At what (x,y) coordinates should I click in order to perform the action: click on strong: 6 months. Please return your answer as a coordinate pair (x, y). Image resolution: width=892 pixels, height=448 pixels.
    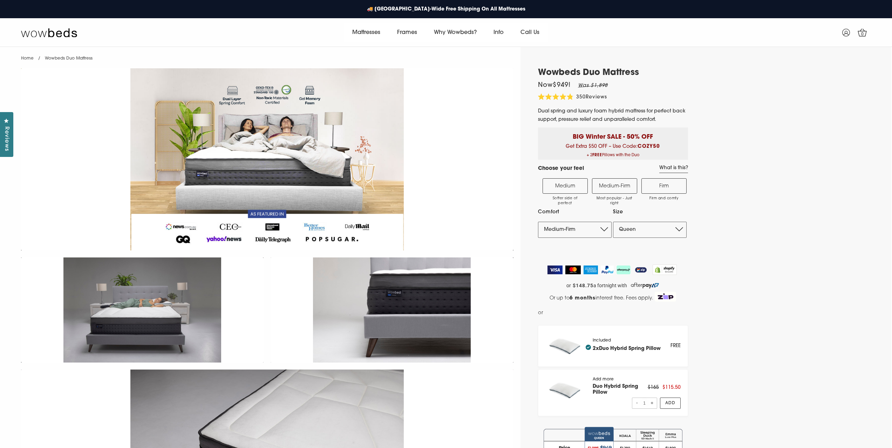
    Looking at the image, I should click on (582, 298).